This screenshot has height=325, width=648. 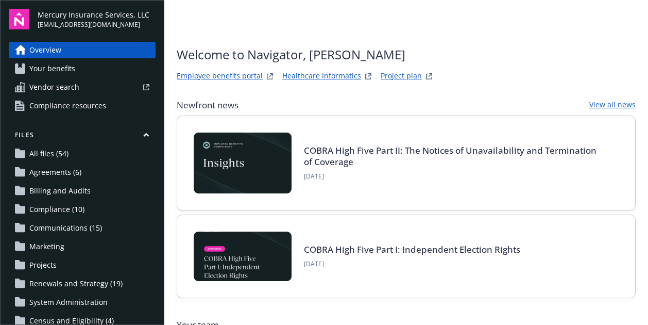 What do you see at coordinates (82, 69) in the screenshot?
I see `a: Your benefits` at bounding box center [82, 69].